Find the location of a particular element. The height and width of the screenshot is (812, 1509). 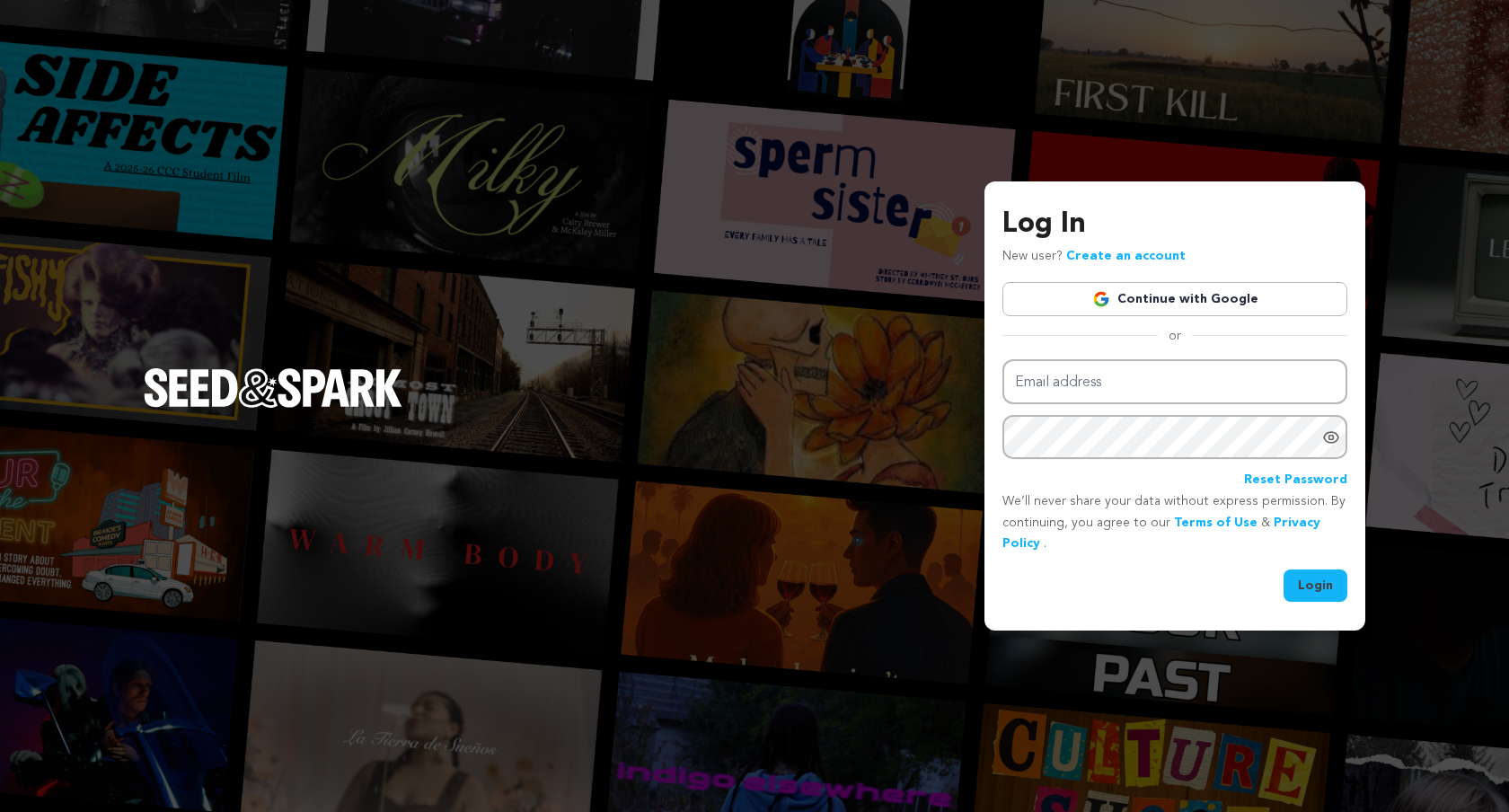

p: New user? is located at coordinates (1094, 257).